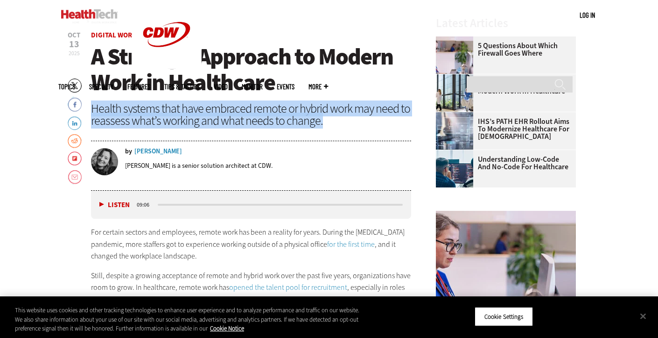 The image size is (658, 338). I want to click on div: User menu, so click(587, 15).